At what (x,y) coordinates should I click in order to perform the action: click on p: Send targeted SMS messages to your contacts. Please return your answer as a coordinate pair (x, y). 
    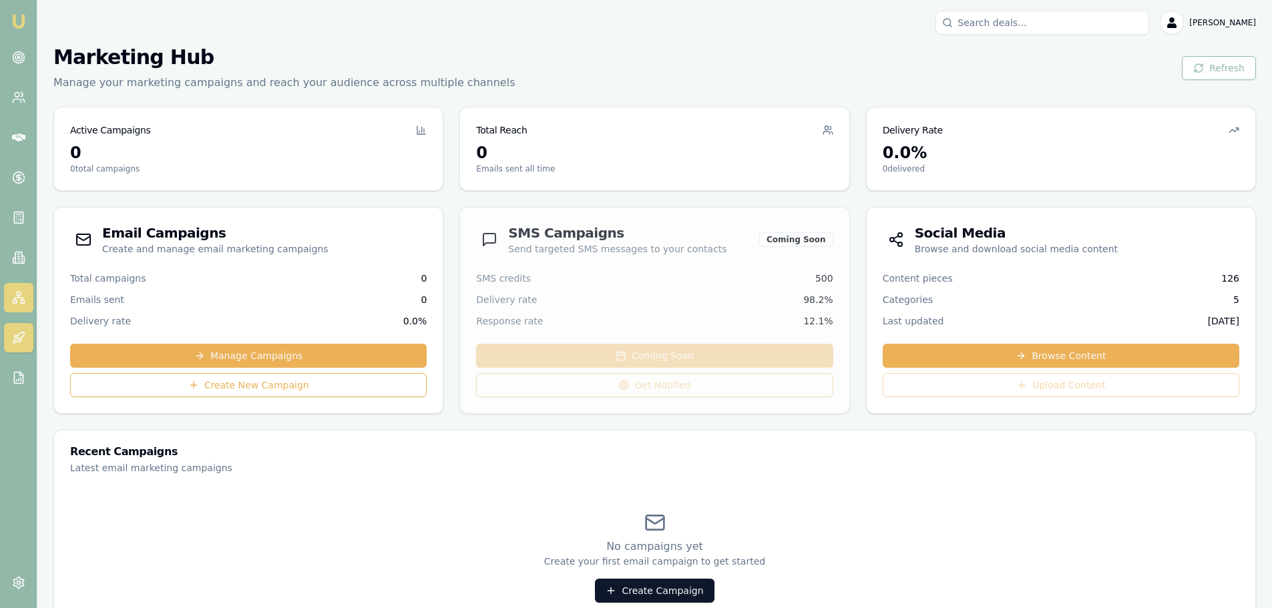
    Looking at the image, I should click on (617, 249).